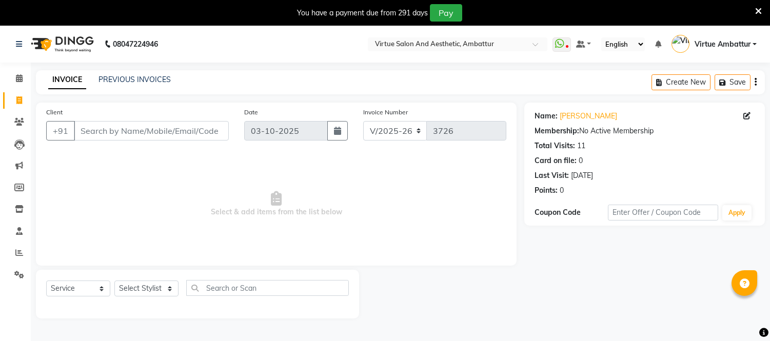 This screenshot has height=341, width=770. What do you see at coordinates (557, 131) in the screenshot?
I see `div: Membership:` at bounding box center [557, 131].